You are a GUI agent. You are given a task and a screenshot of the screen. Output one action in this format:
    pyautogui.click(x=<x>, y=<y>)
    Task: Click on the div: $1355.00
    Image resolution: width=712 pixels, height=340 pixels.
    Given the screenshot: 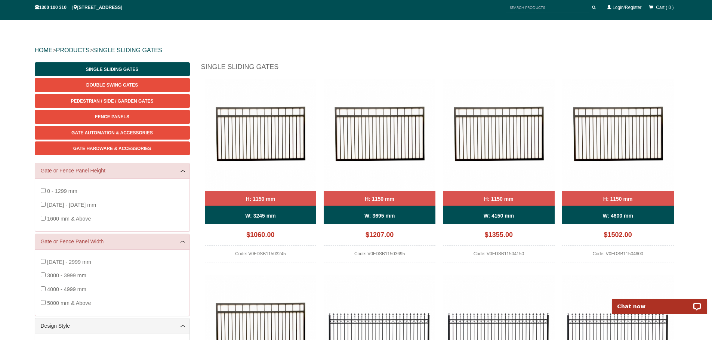 What is the action you would take?
    pyautogui.click(x=498, y=237)
    